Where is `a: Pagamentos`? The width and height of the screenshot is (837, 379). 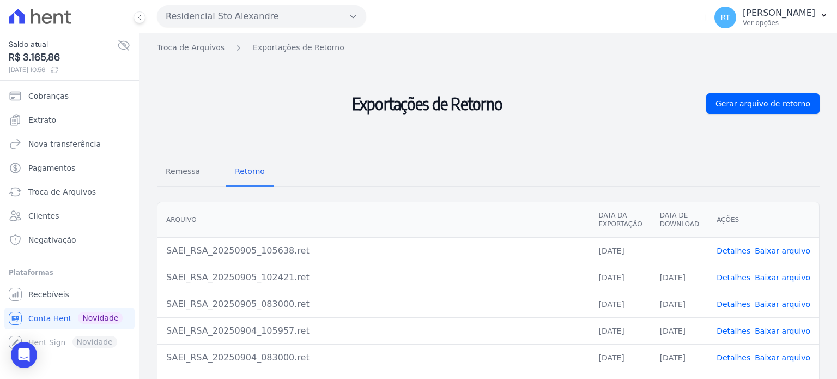 a: Pagamentos is located at coordinates (69, 168).